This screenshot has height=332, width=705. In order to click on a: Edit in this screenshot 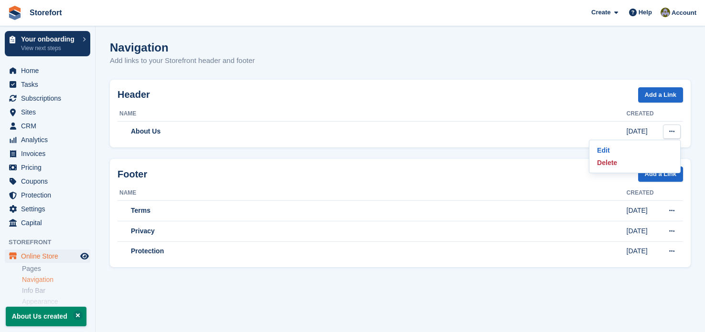, I will do `click(635, 150)`.